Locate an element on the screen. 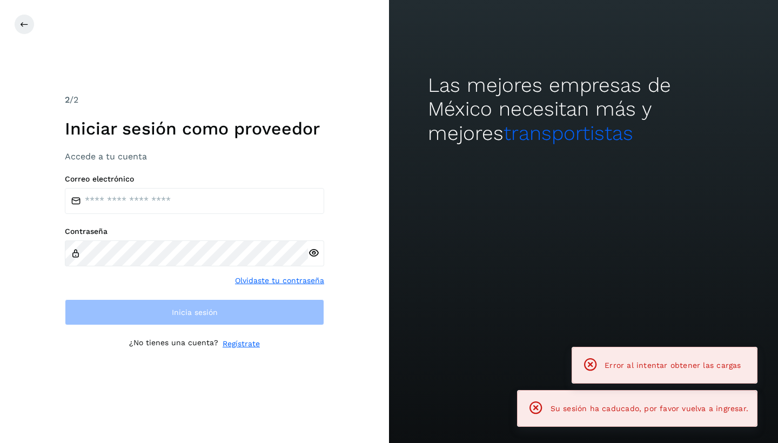 This screenshot has height=443, width=778. h2: Las mejores empresas de México necesitan más y mejores is located at coordinates (584, 109).